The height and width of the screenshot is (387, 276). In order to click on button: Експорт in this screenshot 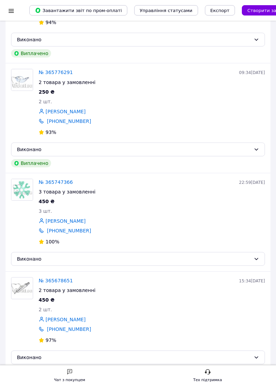, I will do `click(220, 10)`.